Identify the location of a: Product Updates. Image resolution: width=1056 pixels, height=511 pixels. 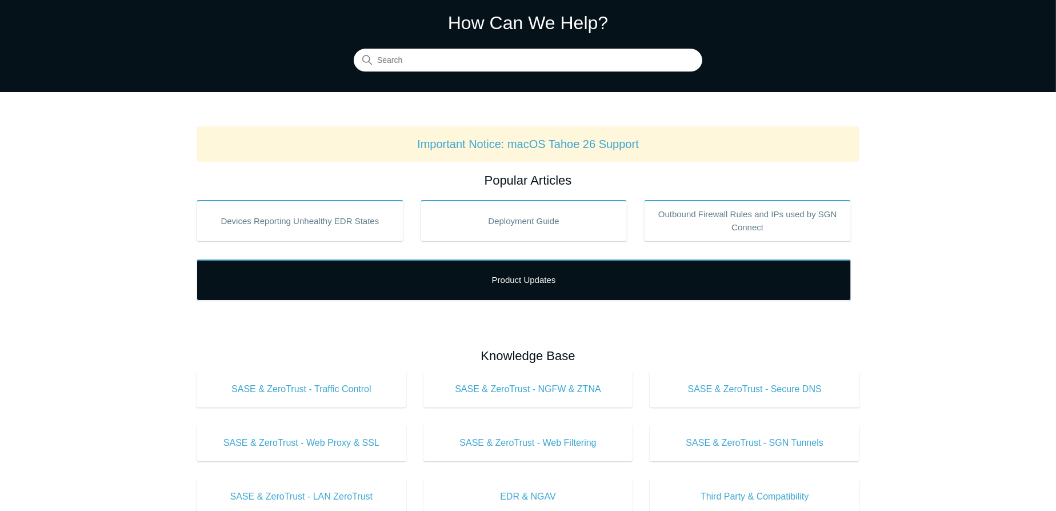
(523, 280).